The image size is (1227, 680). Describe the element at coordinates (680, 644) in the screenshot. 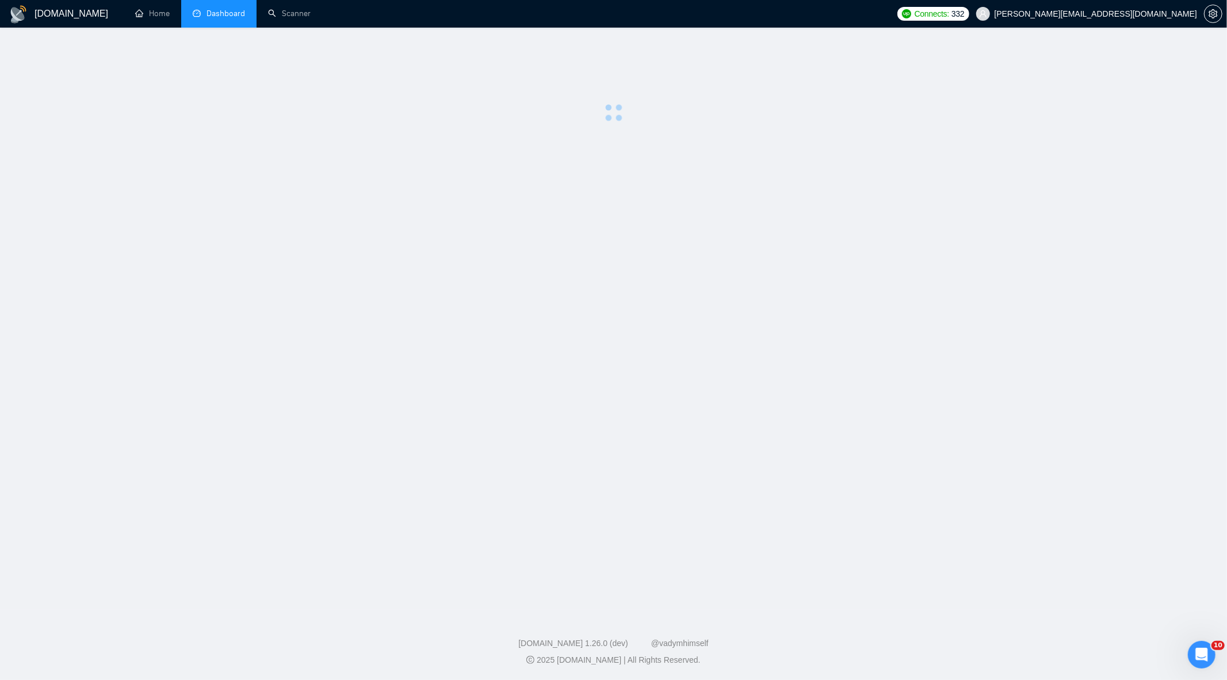

I see `a: @vadymhimself` at that location.